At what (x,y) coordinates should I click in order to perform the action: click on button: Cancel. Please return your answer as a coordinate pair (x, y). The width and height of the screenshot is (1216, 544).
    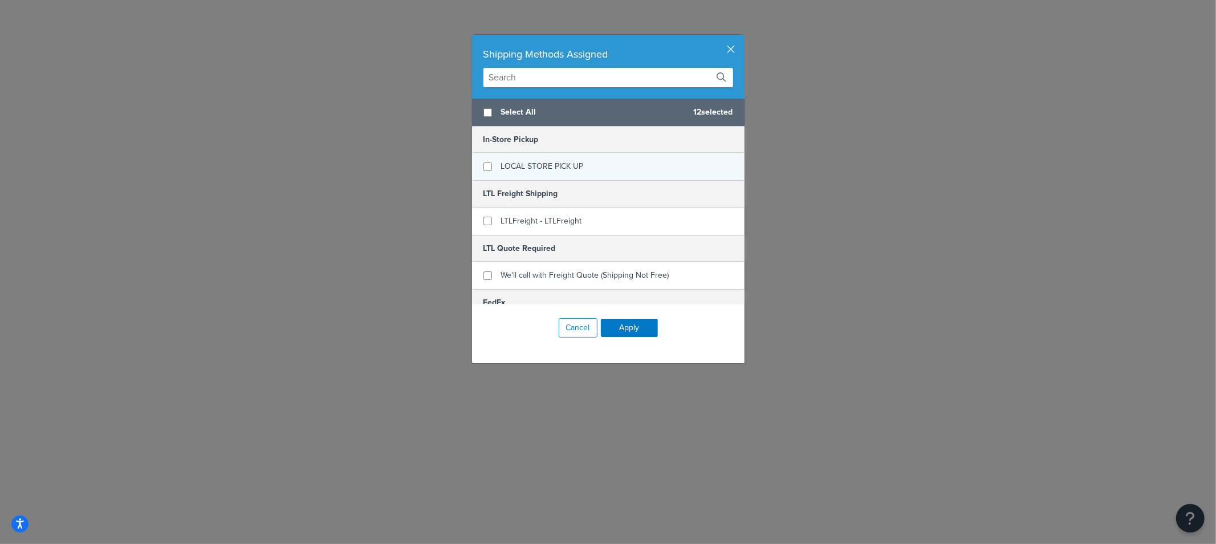
    Looking at the image, I should click on (578, 328).